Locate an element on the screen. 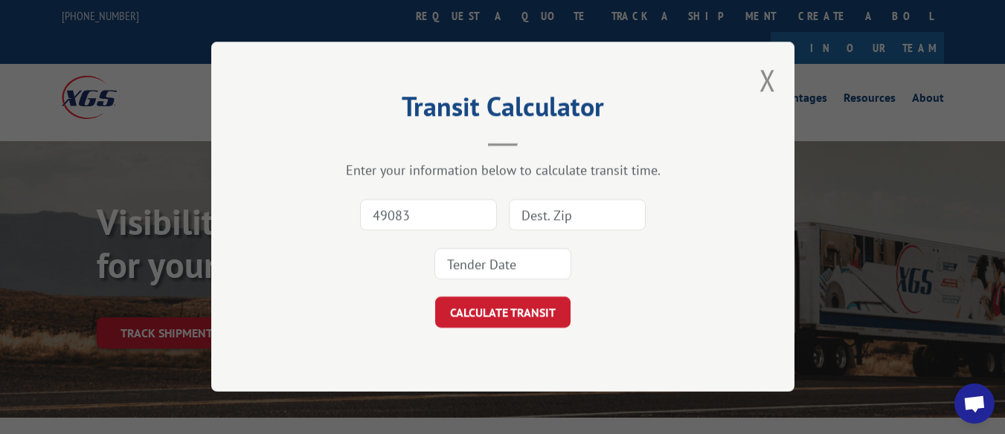  input: Dest. Zip is located at coordinates (577, 216).